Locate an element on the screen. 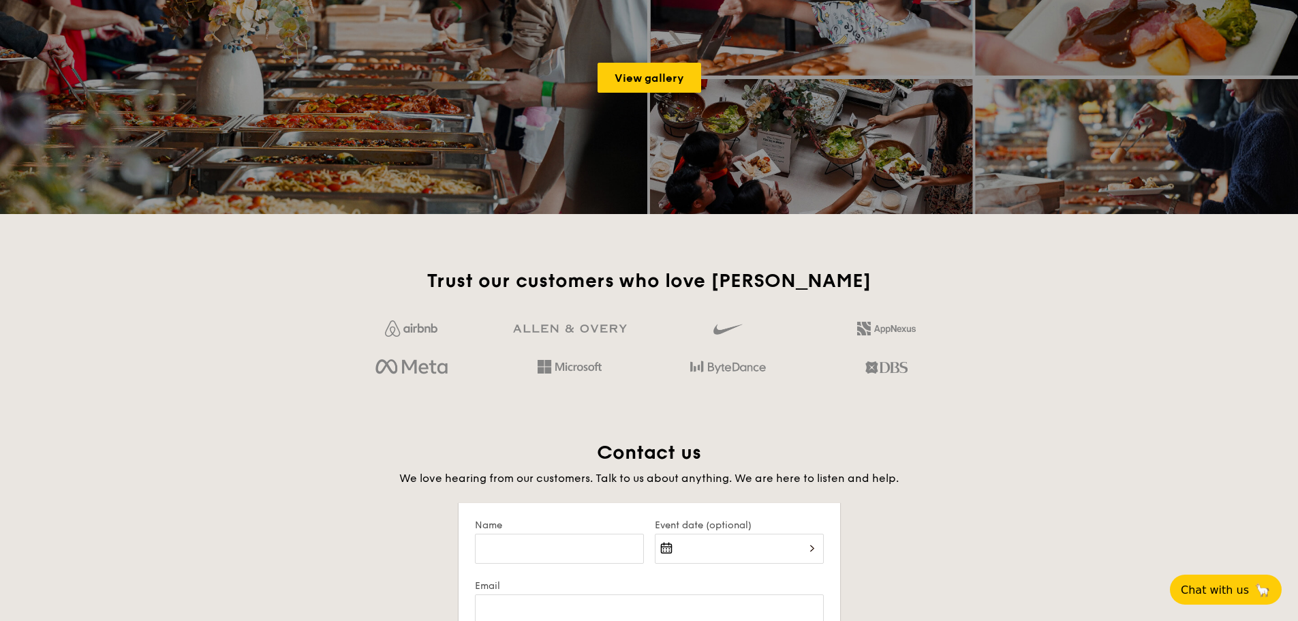 Image resolution: width=1298 pixels, height=621 pixels. img: Hd4TfVa7bNwuIo1gAAAAASUVORK5CYII= is located at coordinates (570, 367).